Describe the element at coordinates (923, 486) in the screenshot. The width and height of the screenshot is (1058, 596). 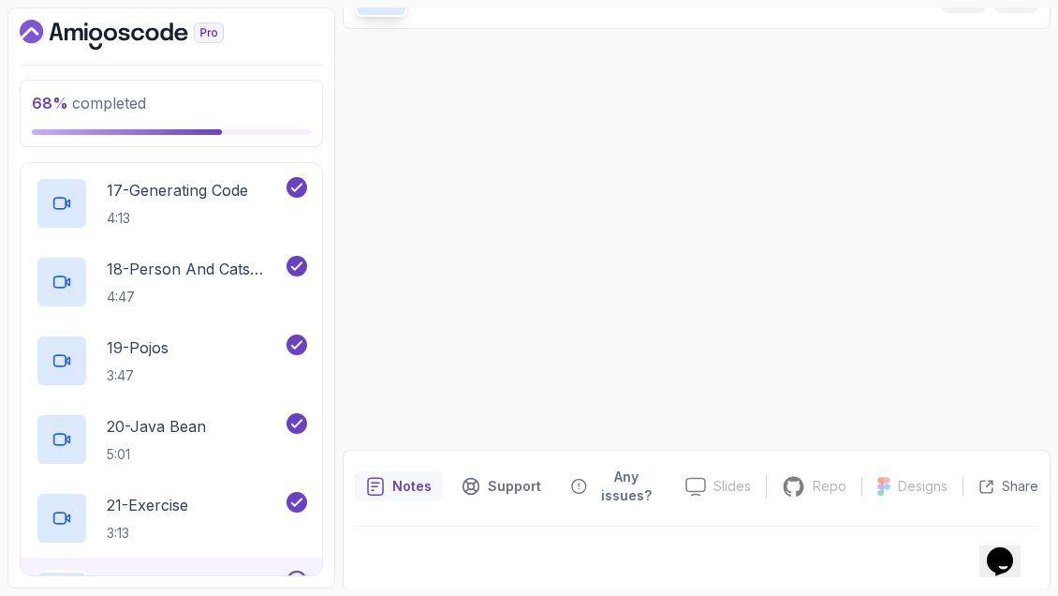
I see `p: Designs` at that location.